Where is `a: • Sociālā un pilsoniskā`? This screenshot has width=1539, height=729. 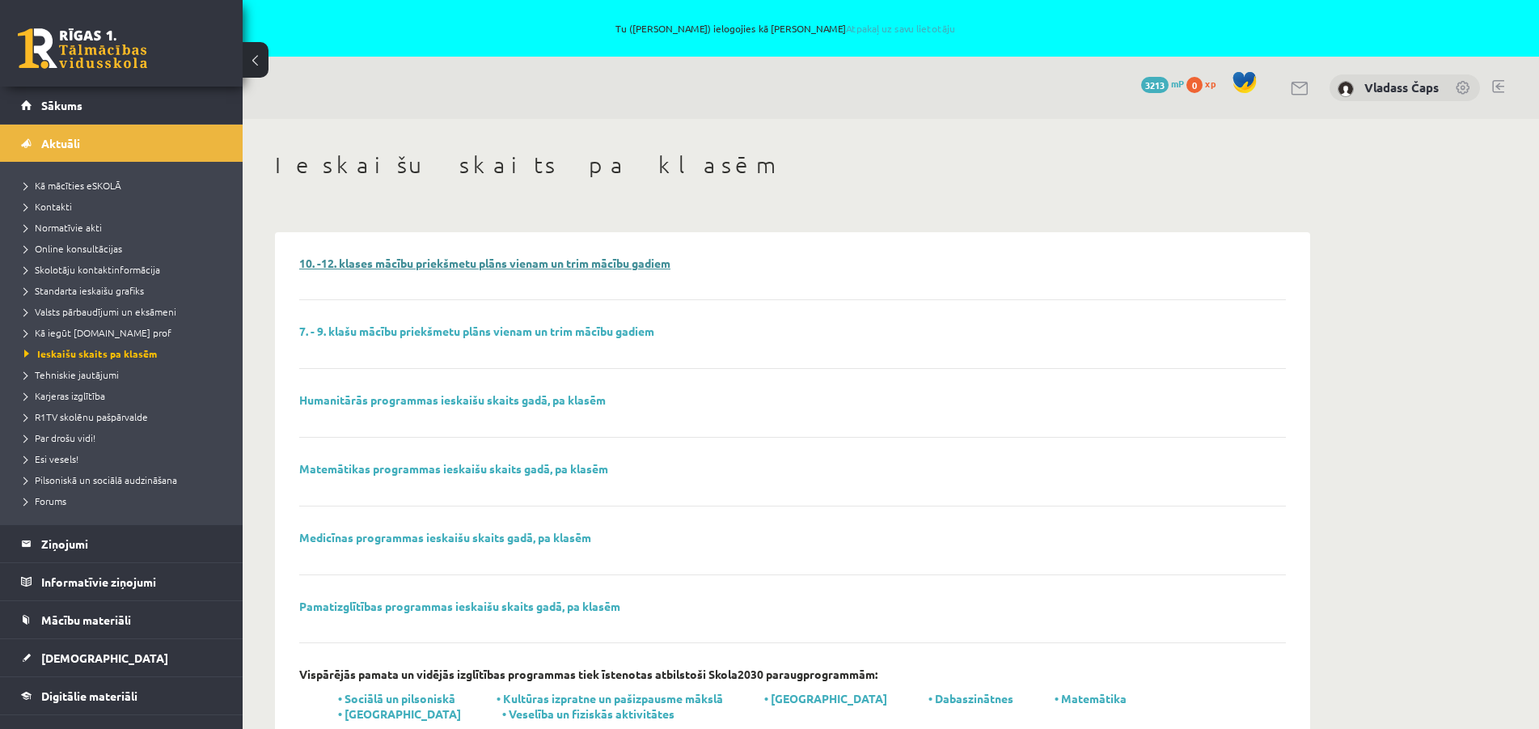
a: • Sociālā un pilsoniskā is located at coordinates (396, 698).